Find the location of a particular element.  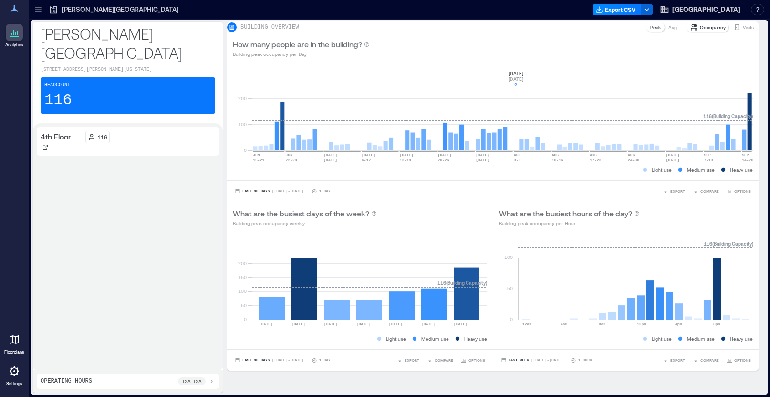

text: 4pm is located at coordinates (679, 324).